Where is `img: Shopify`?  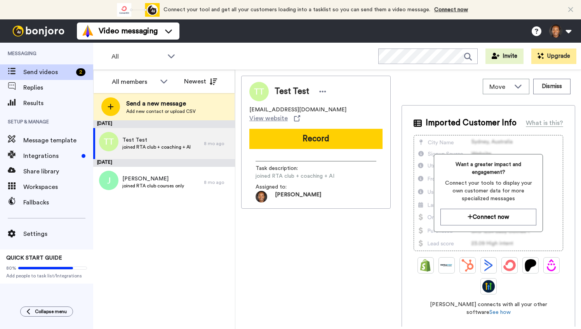
img: Shopify is located at coordinates (425, 265).